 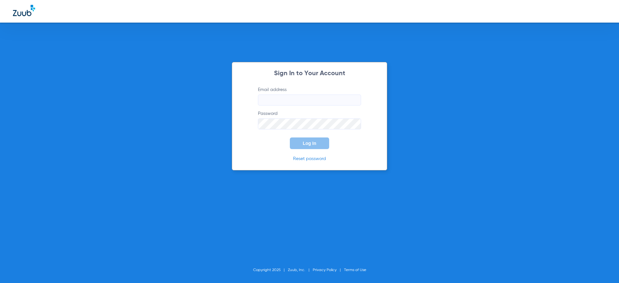 What do you see at coordinates (310, 159) in the screenshot?
I see `a: Reset password` at bounding box center [310, 159].